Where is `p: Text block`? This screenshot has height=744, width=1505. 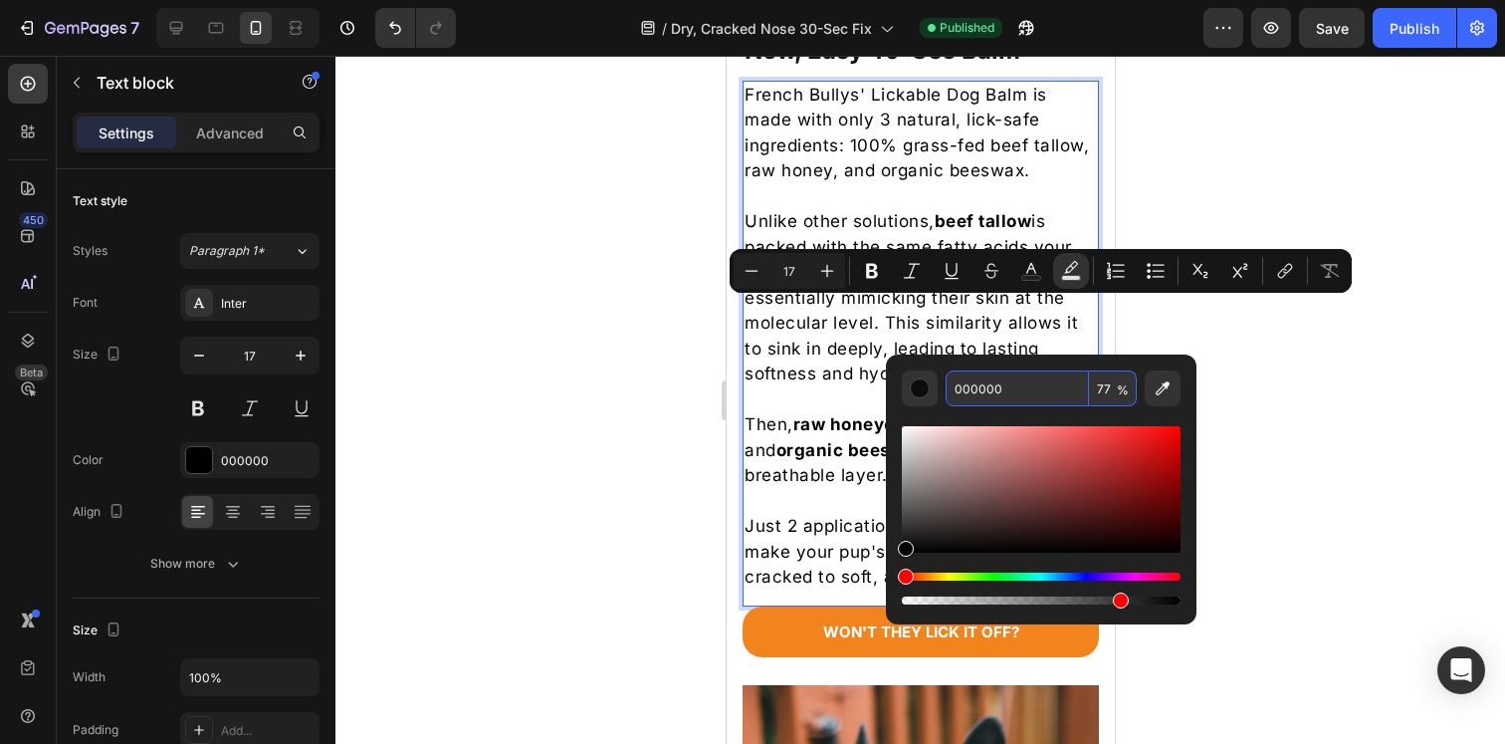 p: Text block is located at coordinates (181, 83).